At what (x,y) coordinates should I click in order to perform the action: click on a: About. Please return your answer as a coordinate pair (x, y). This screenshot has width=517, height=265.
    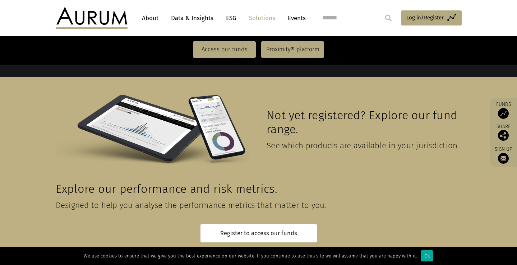
    Looking at the image, I should click on (150, 18).